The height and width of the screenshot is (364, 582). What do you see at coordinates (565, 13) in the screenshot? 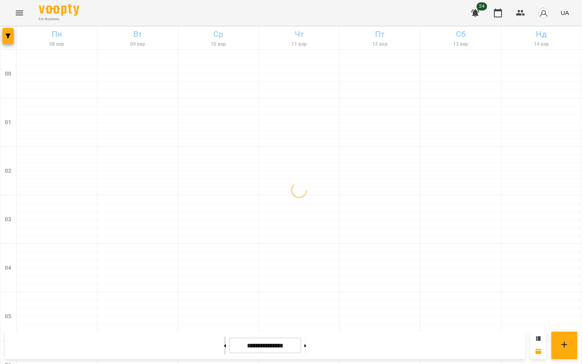
I see `span: UA` at bounding box center [565, 13].